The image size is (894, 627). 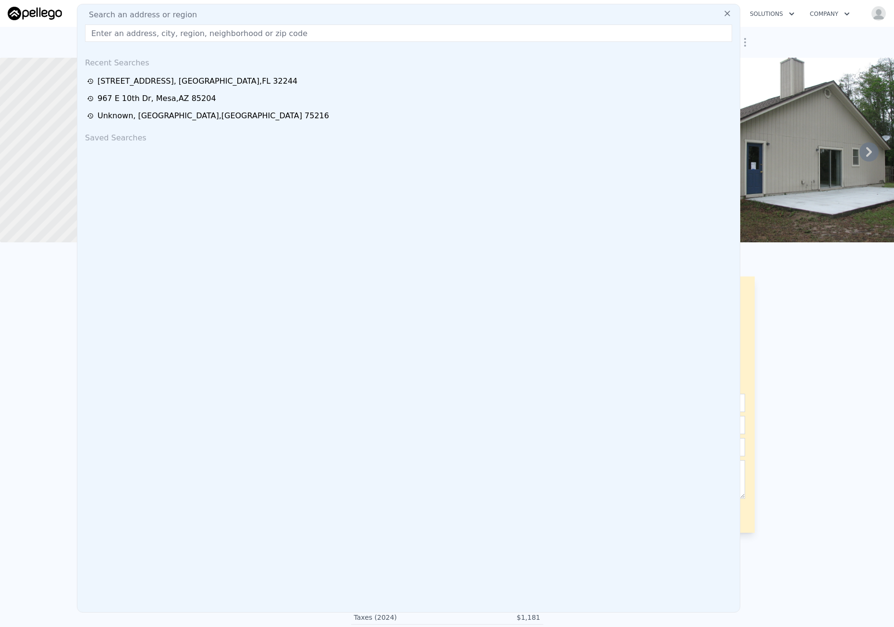 I want to click on div: $1,181, so click(x=494, y=617).